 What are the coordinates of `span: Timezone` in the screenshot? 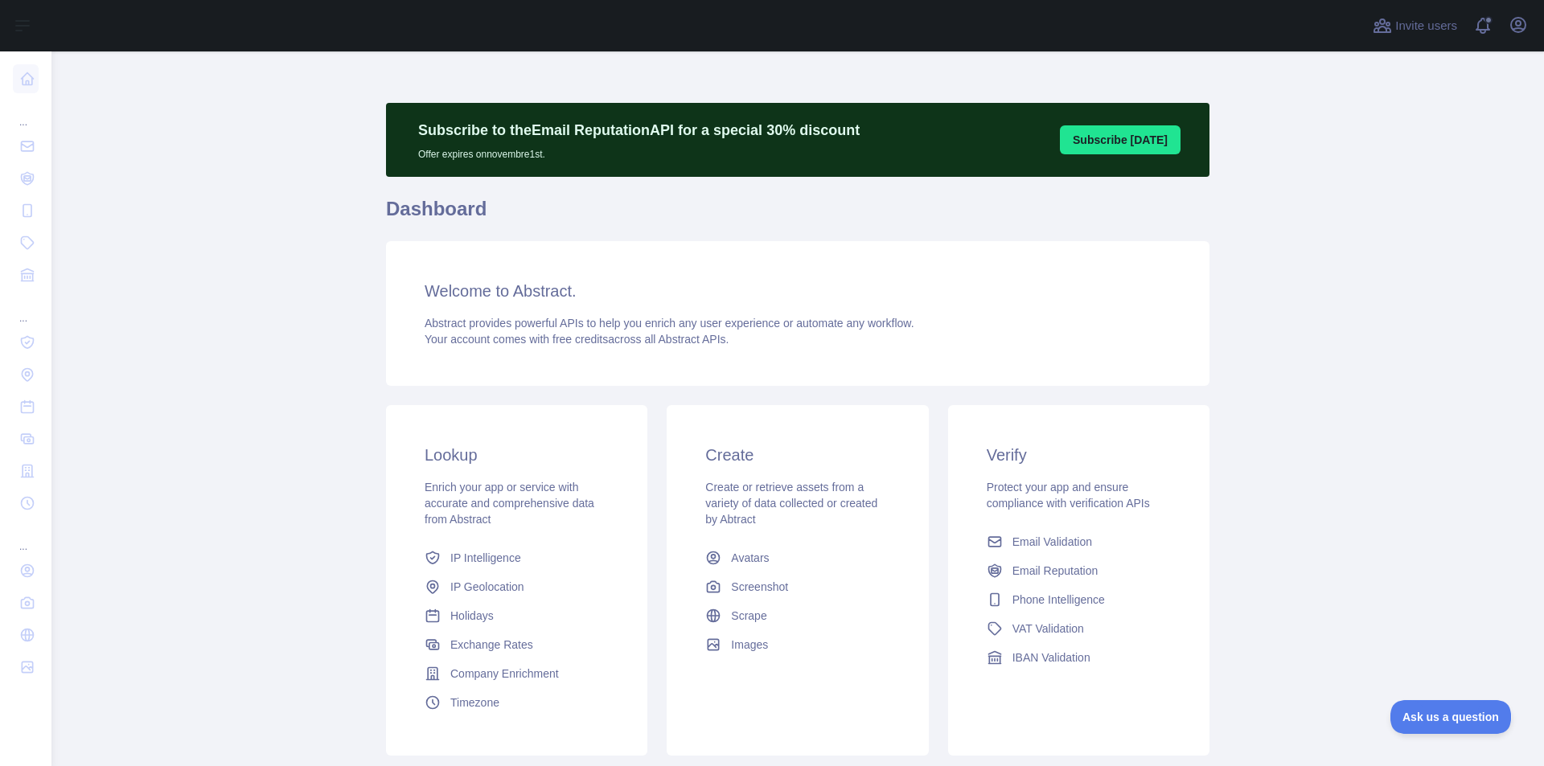 It's located at (474, 703).